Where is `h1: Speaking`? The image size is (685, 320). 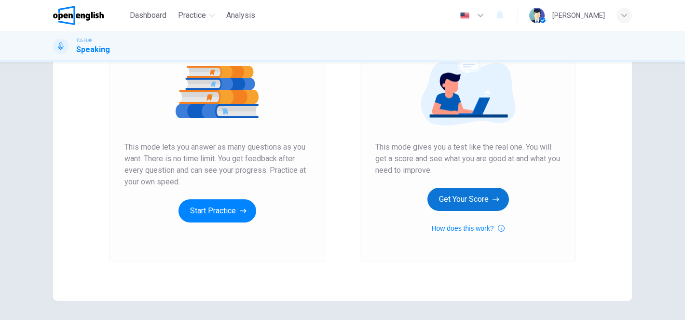 h1: Speaking is located at coordinates (93, 50).